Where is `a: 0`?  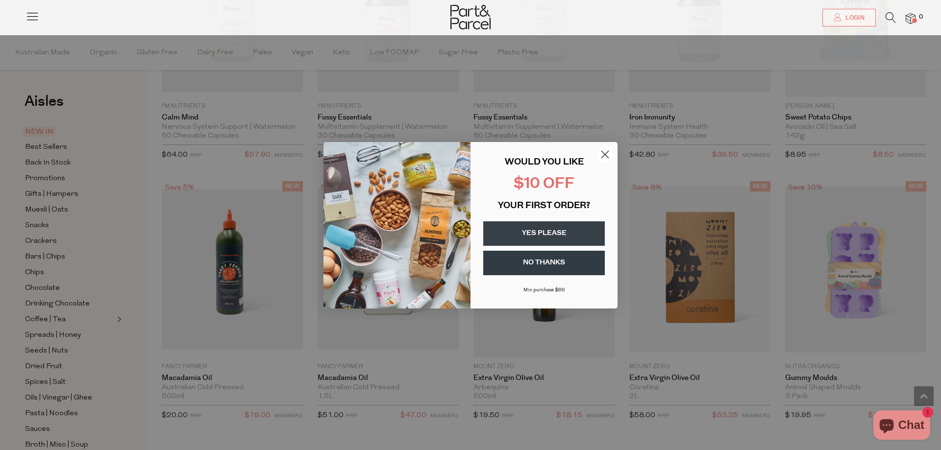 a: 0 is located at coordinates (910, 18).